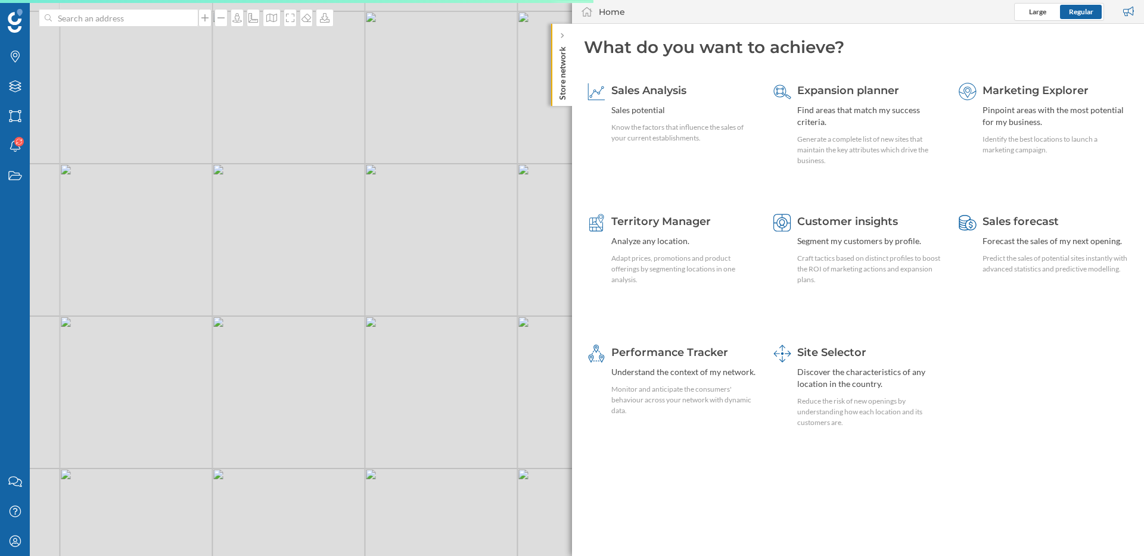  What do you see at coordinates (684, 133) in the screenshot?
I see `div: Know the factors that influence the sales of your current establishments.` at bounding box center [684, 133].